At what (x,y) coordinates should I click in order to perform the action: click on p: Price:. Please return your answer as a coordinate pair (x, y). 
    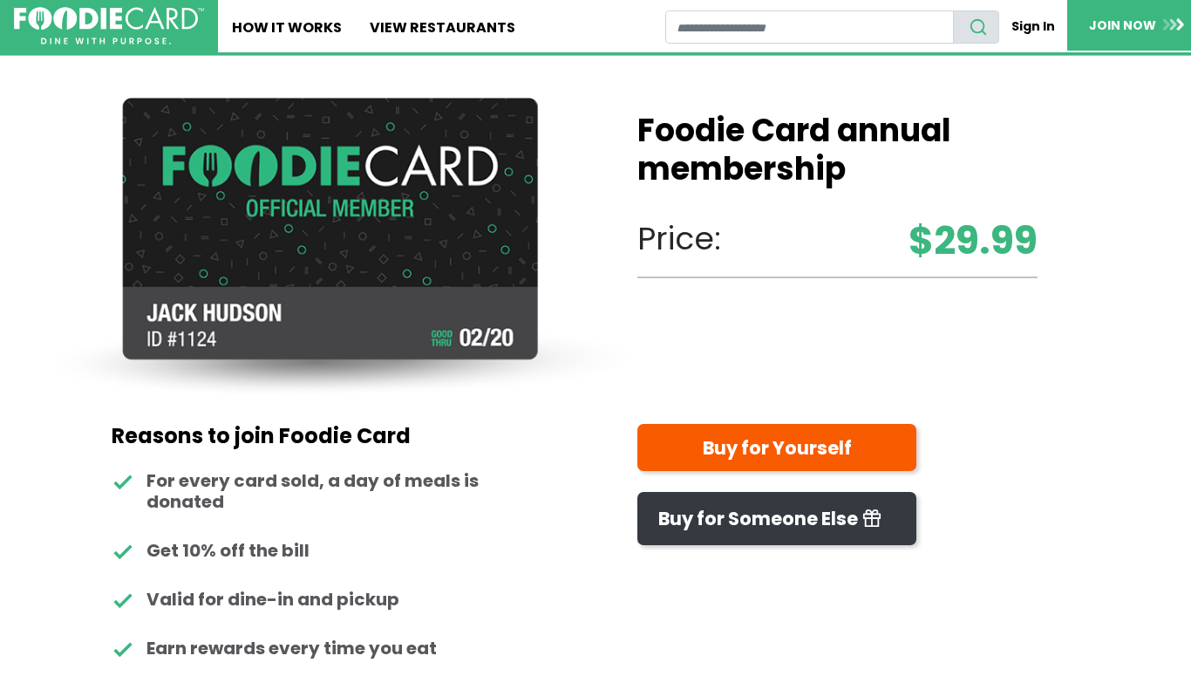
    Looking at the image, I should click on (837, 239).